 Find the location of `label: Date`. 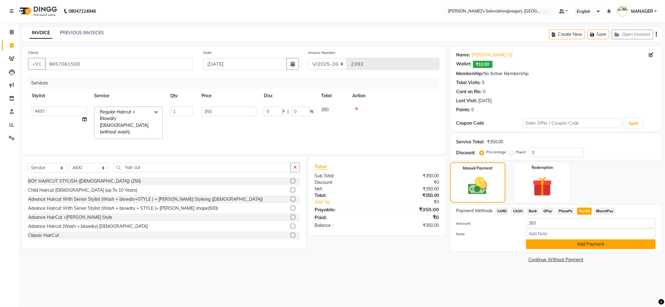

label: Date is located at coordinates (207, 53).